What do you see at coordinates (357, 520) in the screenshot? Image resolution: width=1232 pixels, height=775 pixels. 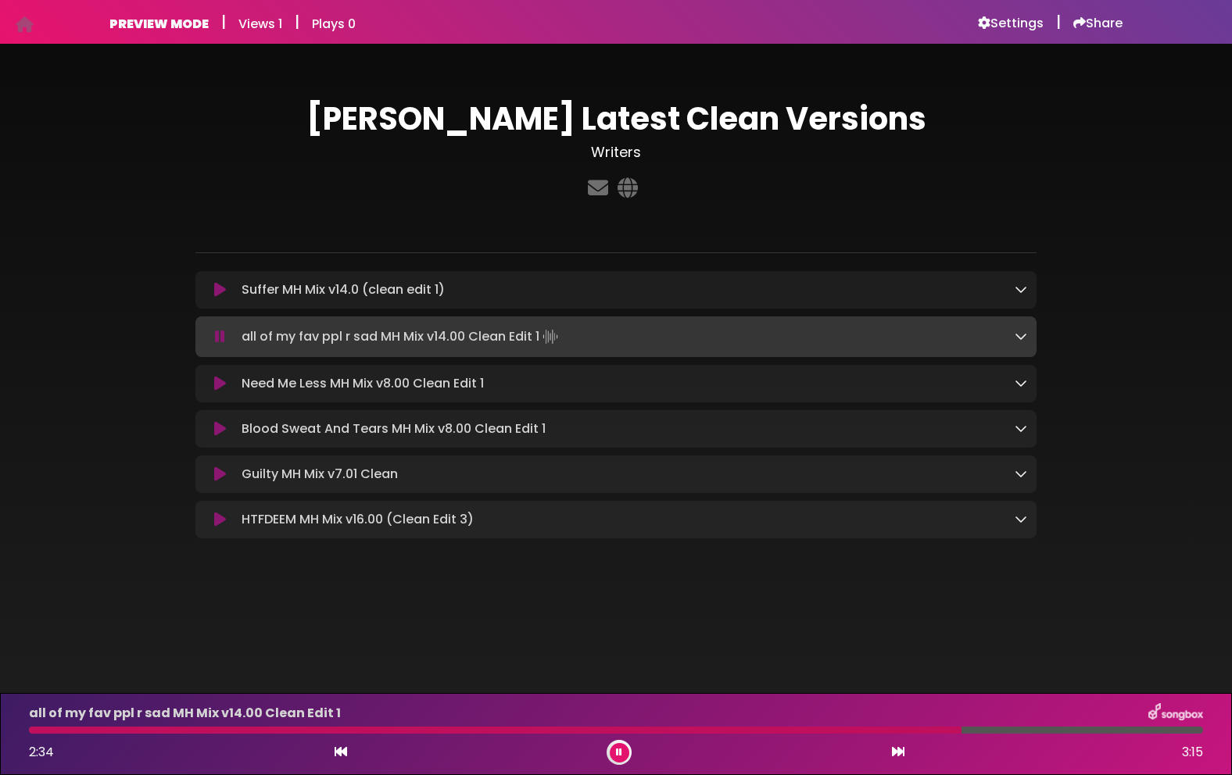 I see `p: HTFDEEM MH Mix v16.00 (Clean Edit 3)` at bounding box center [357, 520].